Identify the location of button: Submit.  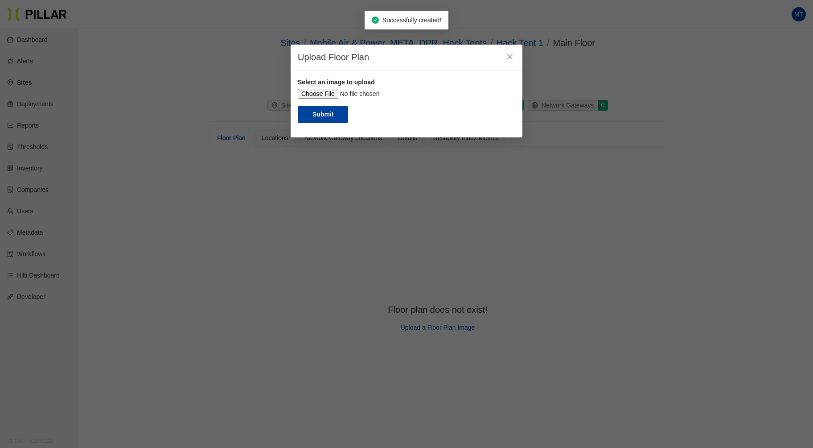
(323, 114).